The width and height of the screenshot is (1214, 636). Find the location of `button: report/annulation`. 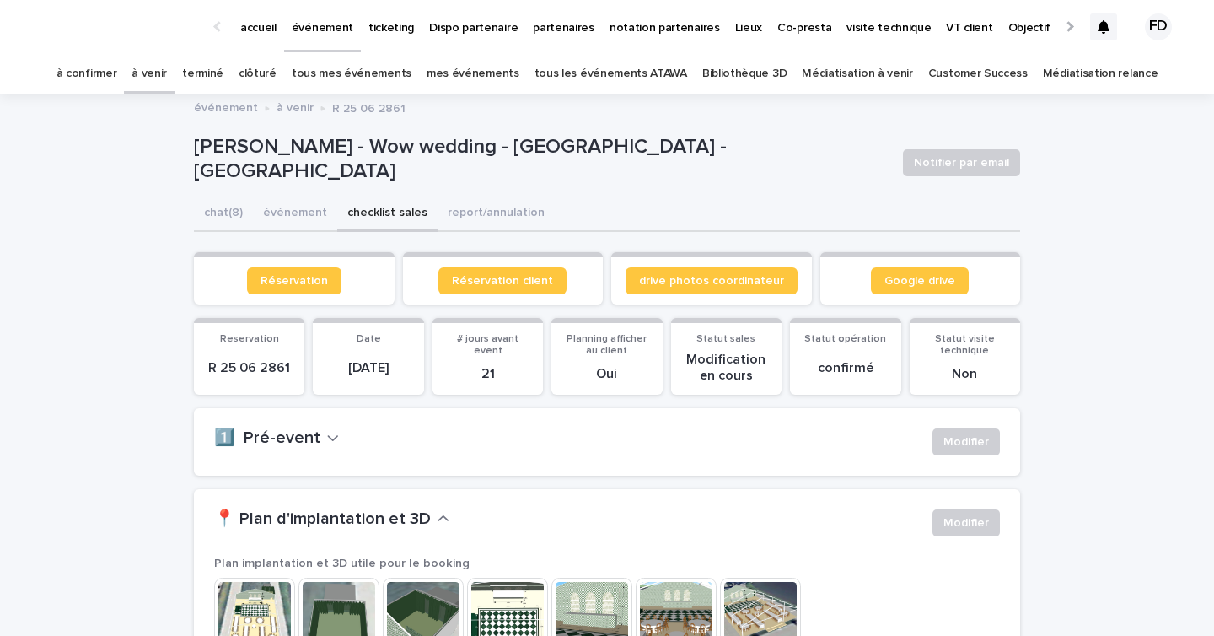

button: report/annulation is located at coordinates (496, 214).